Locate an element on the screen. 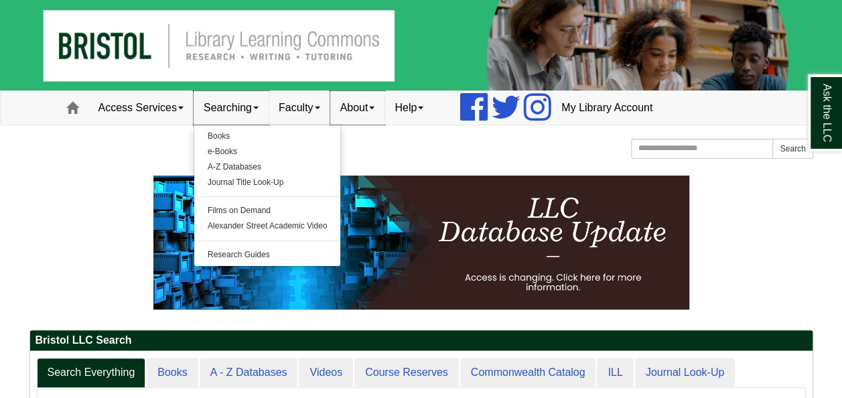 Image resolution: width=842 pixels, height=398 pixels. a: Course Reserves is located at coordinates (407, 372).